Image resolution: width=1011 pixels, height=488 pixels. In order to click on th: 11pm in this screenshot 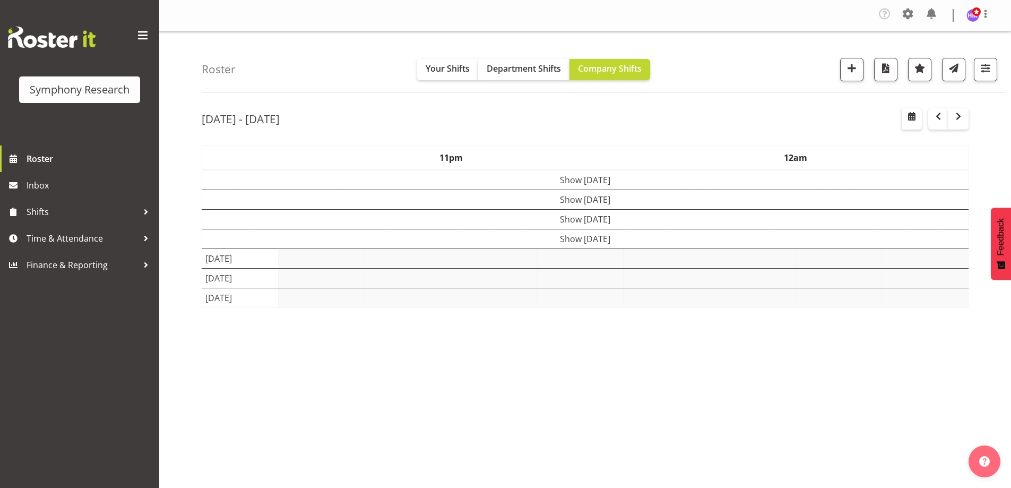, I will do `click(451, 158)`.